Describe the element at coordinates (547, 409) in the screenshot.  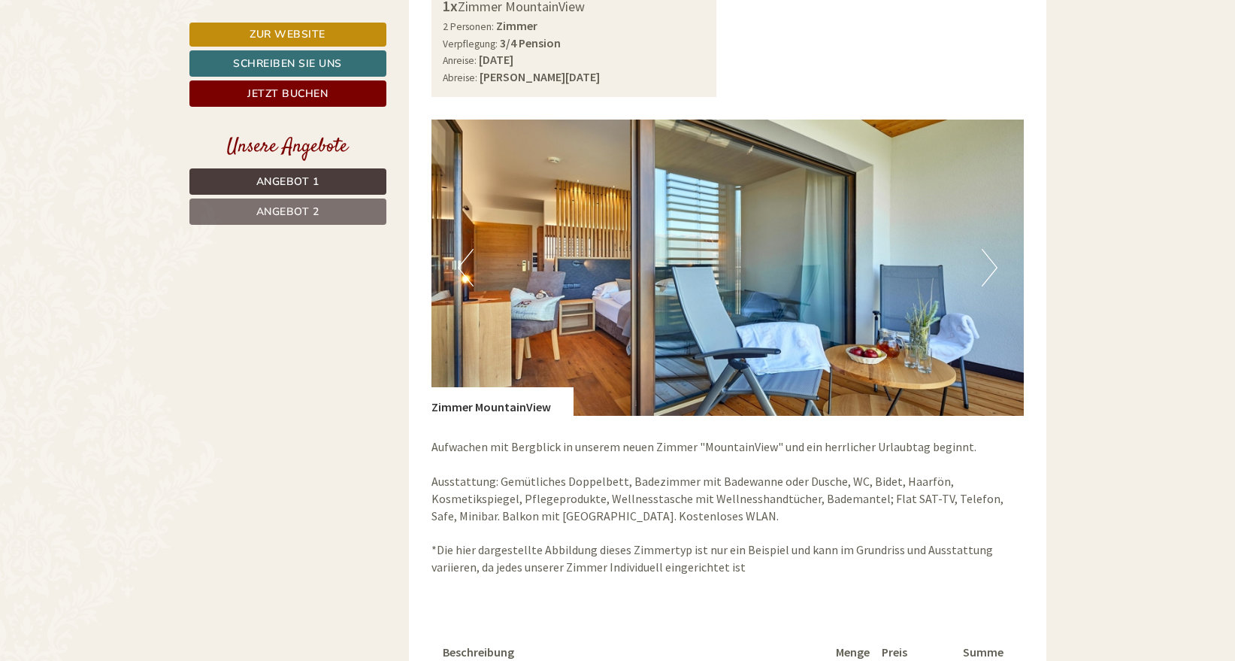
I see `button: Senden` at that location.